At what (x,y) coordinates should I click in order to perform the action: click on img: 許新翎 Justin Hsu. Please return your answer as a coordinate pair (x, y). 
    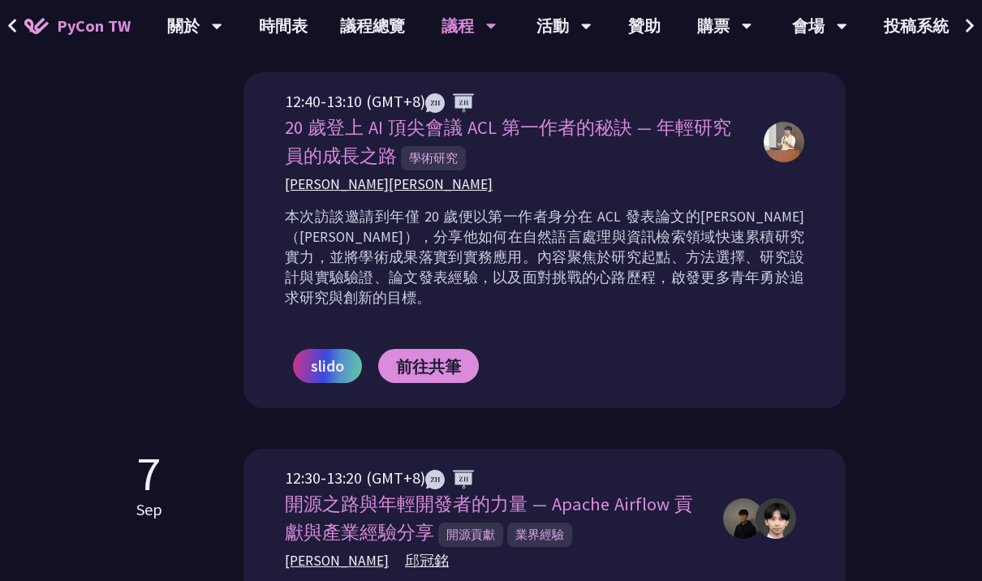
    Looking at the image, I should click on (784, 142).